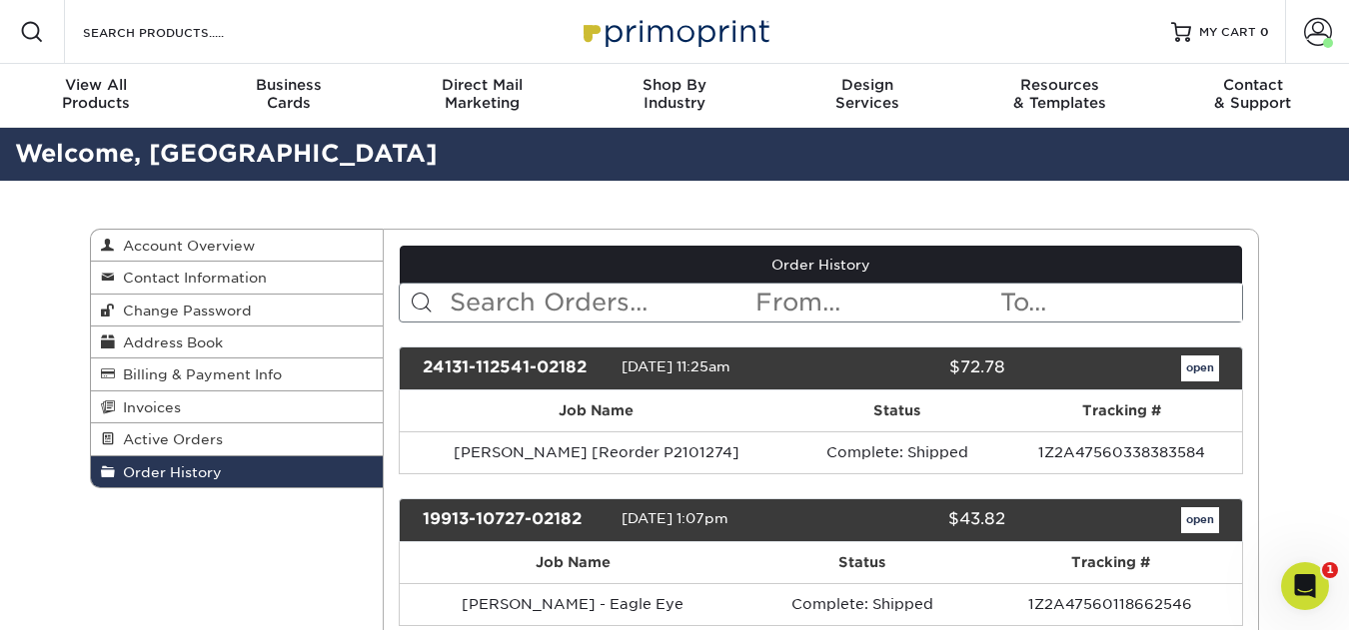 Image resolution: width=1349 pixels, height=630 pixels. I want to click on span: 0, so click(1264, 32).